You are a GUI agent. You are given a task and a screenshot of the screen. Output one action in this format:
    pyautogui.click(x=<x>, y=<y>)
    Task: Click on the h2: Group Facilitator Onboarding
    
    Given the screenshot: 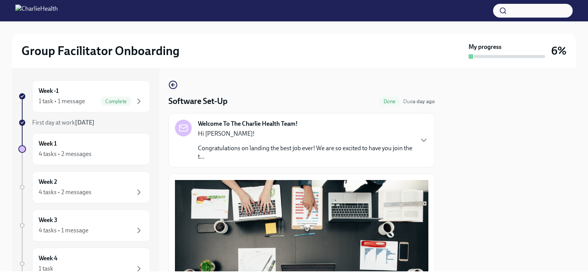 What is the action you would take?
    pyautogui.click(x=100, y=51)
    